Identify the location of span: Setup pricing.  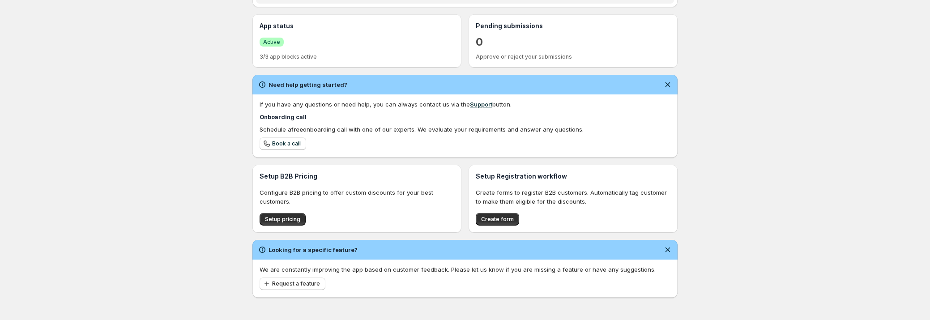
(282, 219).